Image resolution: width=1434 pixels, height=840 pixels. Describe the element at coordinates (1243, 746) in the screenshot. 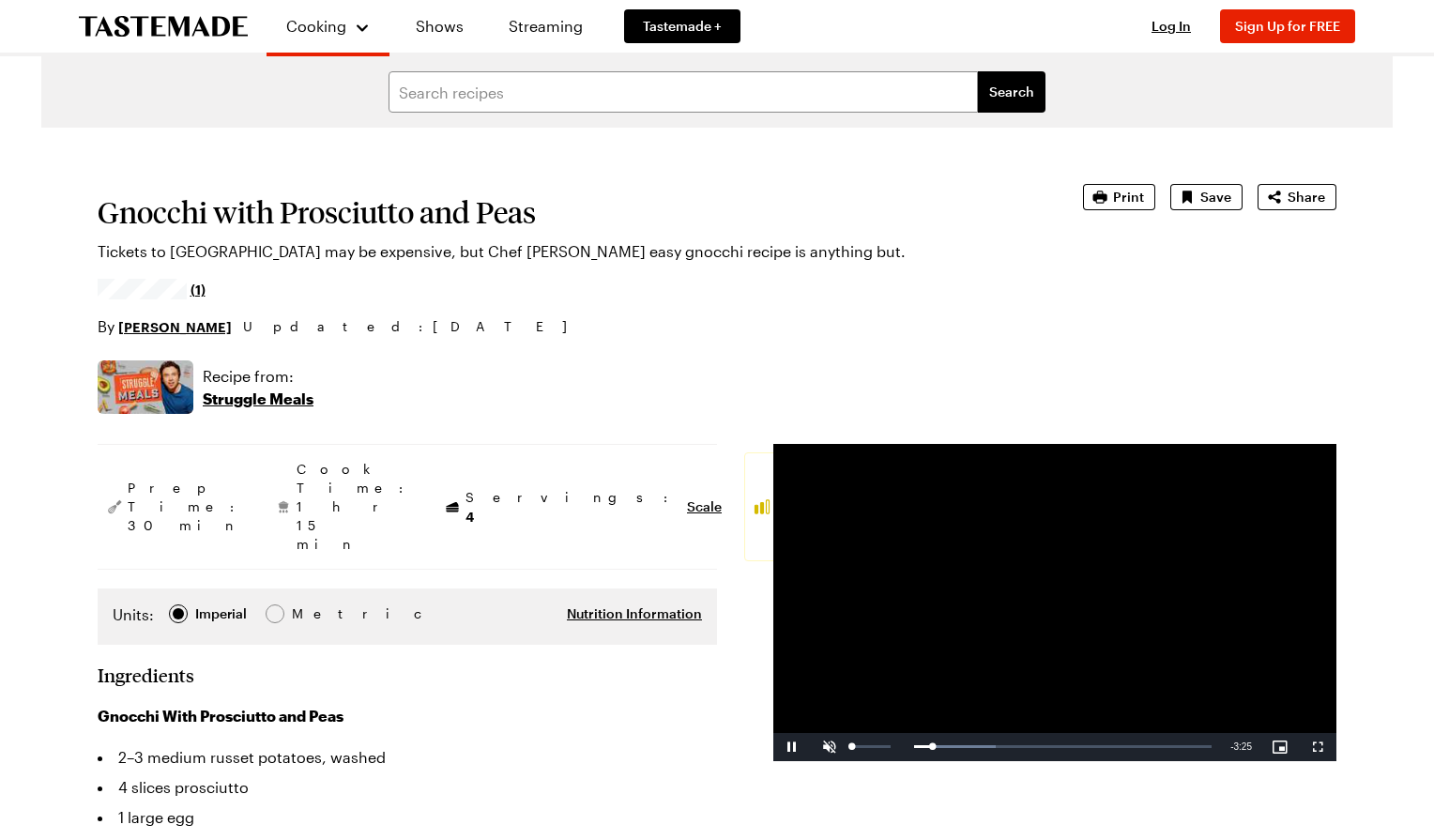

I see `span: 3:25` at that location.